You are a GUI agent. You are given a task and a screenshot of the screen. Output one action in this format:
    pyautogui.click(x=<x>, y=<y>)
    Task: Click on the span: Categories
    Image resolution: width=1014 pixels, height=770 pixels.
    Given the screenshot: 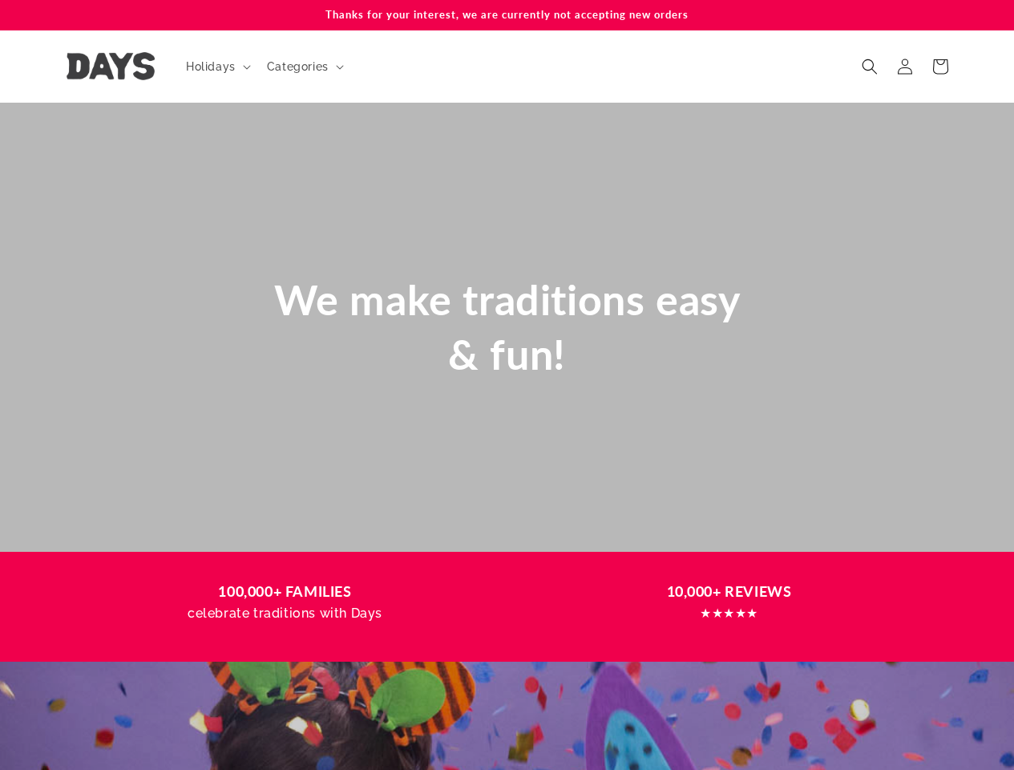 What is the action you would take?
    pyautogui.click(x=298, y=67)
    